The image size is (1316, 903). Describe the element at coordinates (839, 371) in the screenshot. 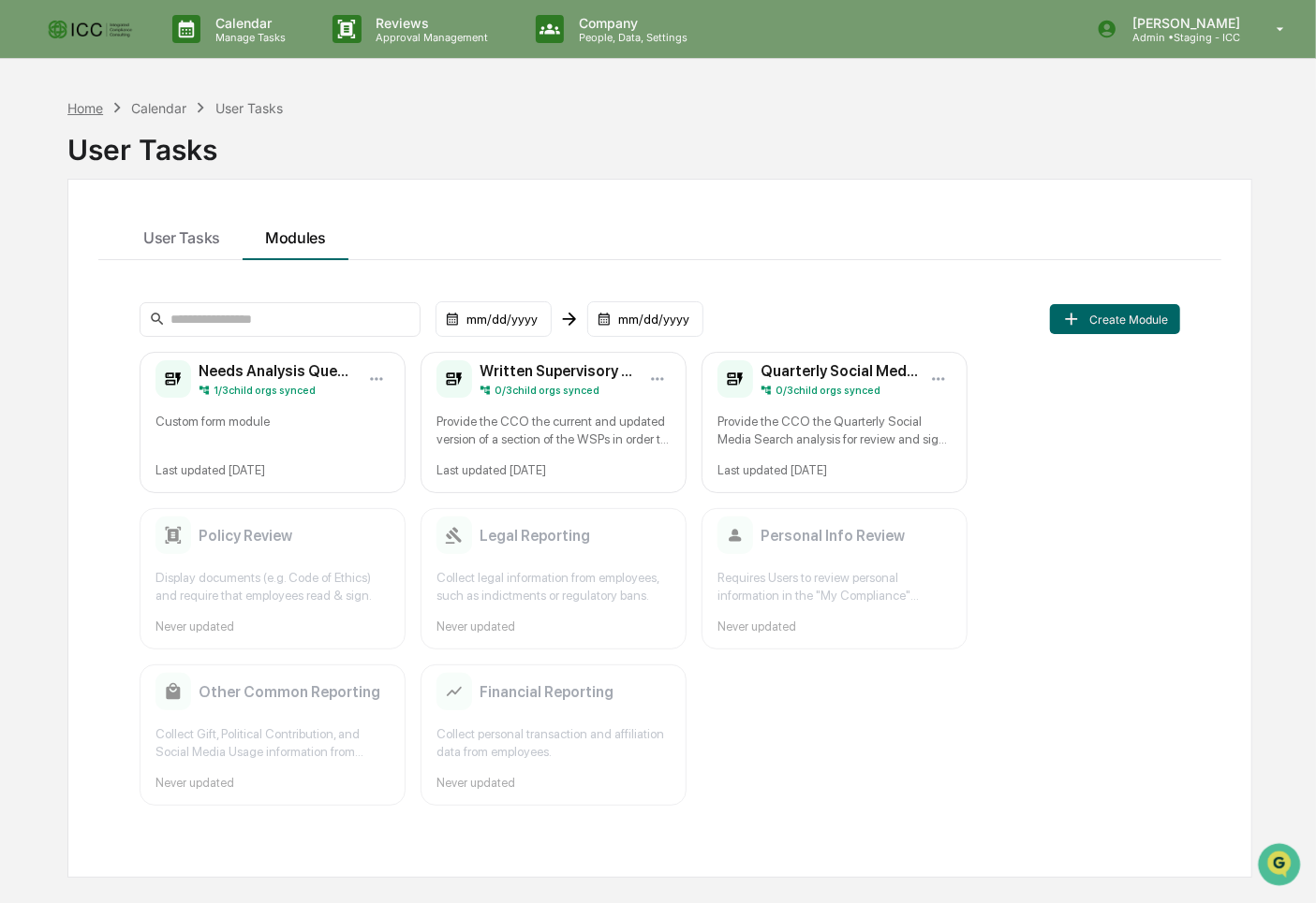

I see `h2: Quarterly Social Media Search for Associated Persons Review & Sign-off` at that location.